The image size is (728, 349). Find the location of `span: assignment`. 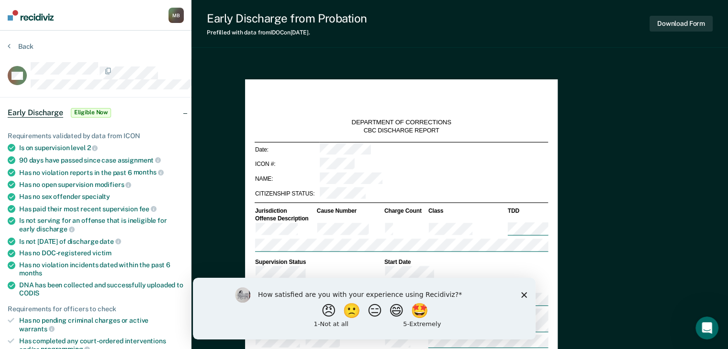

span: assignment is located at coordinates (139, 160).